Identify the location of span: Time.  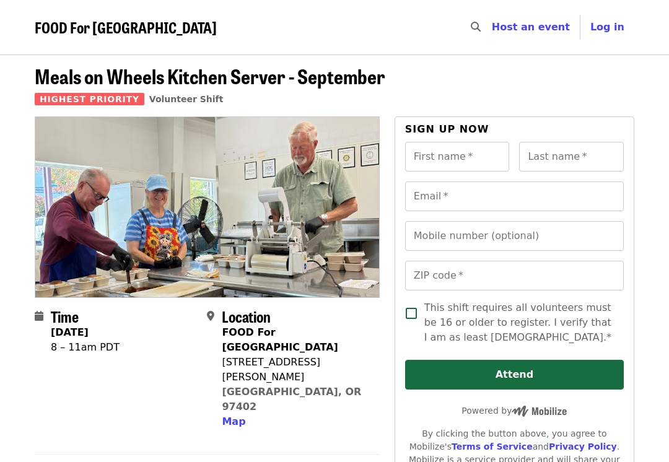
(64, 316).